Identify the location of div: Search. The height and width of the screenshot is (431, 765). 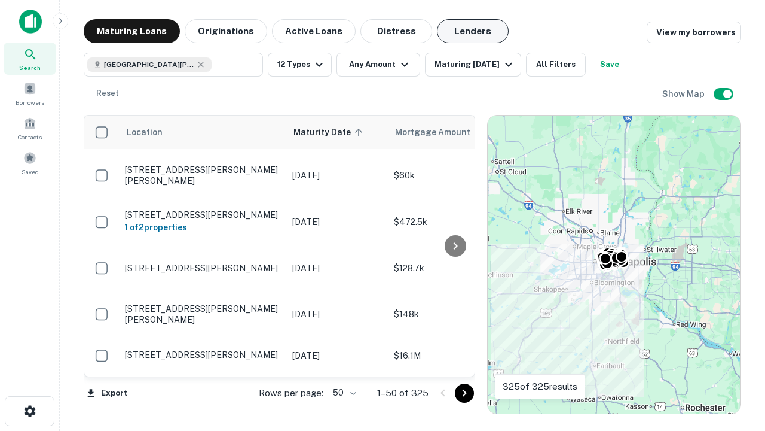
(30, 59).